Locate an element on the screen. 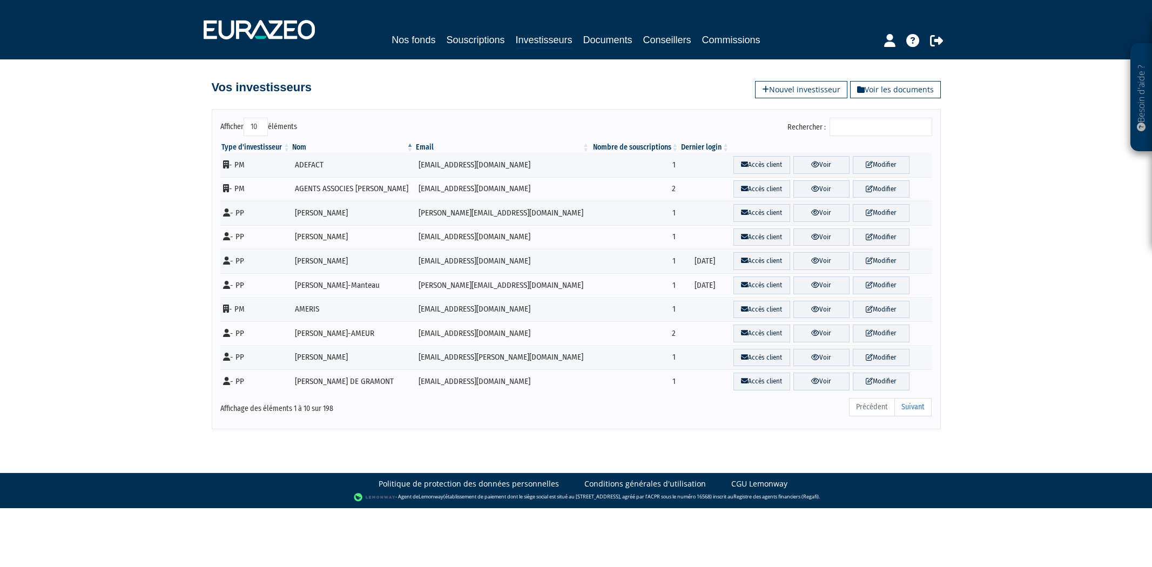  img: logo-lemonway.png is located at coordinates (374, 497).